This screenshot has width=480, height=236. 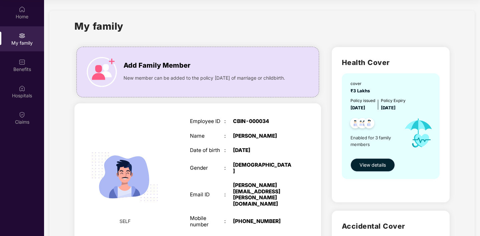 What do you see at coordinates (391, 226) in the screenshot?
I see `h2: Accidental Cover` at bounding box center [391, 226].